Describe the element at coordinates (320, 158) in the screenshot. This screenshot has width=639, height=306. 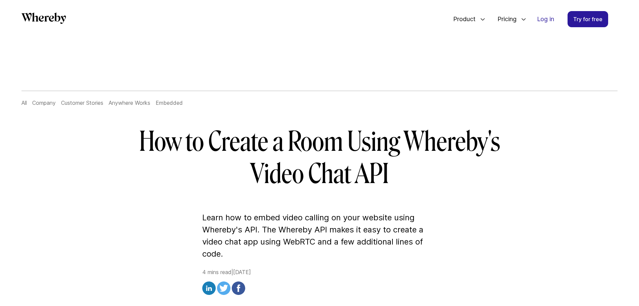
I see `h1: How to Create a Room Using Whereby's Video Chat API` at that location.